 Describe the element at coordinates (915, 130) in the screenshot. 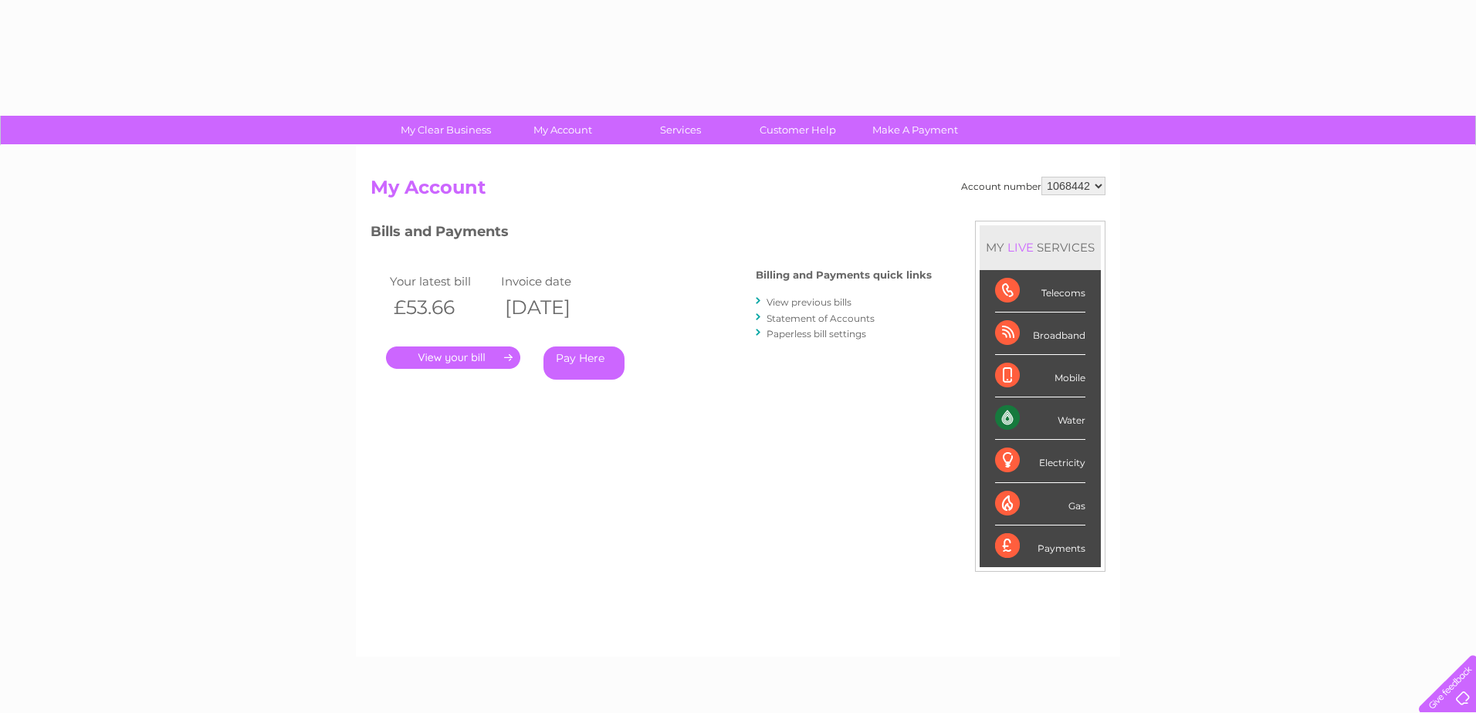

I see `a: Make A Payment` at that location.